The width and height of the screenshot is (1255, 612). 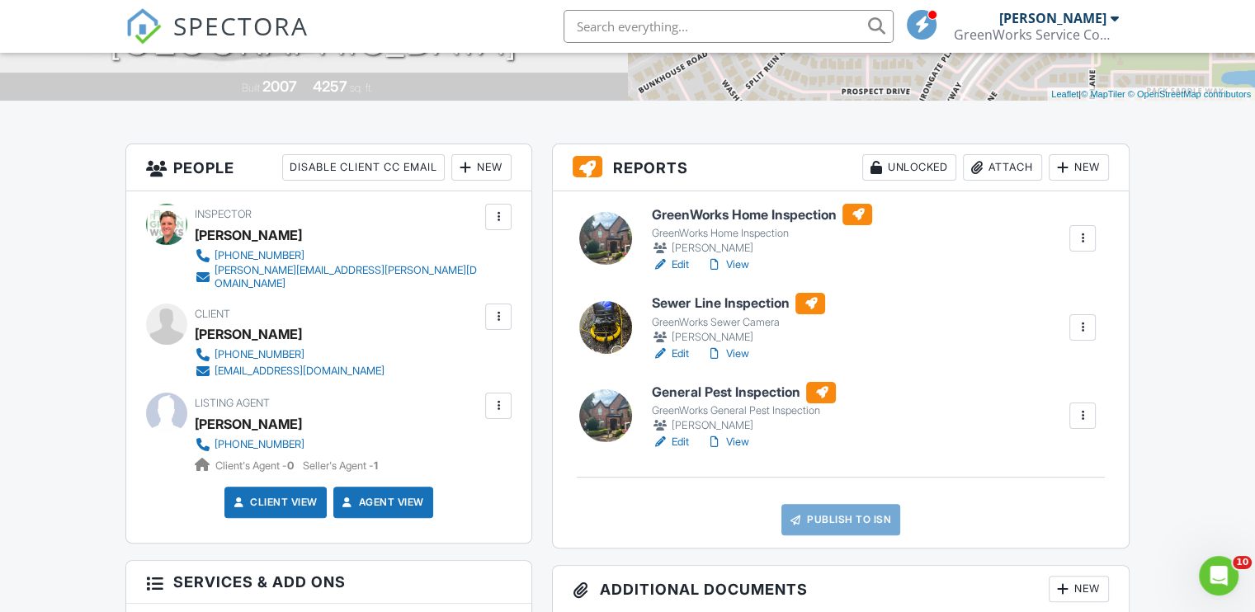 What do you see at coordinates (280, 86) in the screenshot?
I see `div: 2007` at bounding box center [280, 86].